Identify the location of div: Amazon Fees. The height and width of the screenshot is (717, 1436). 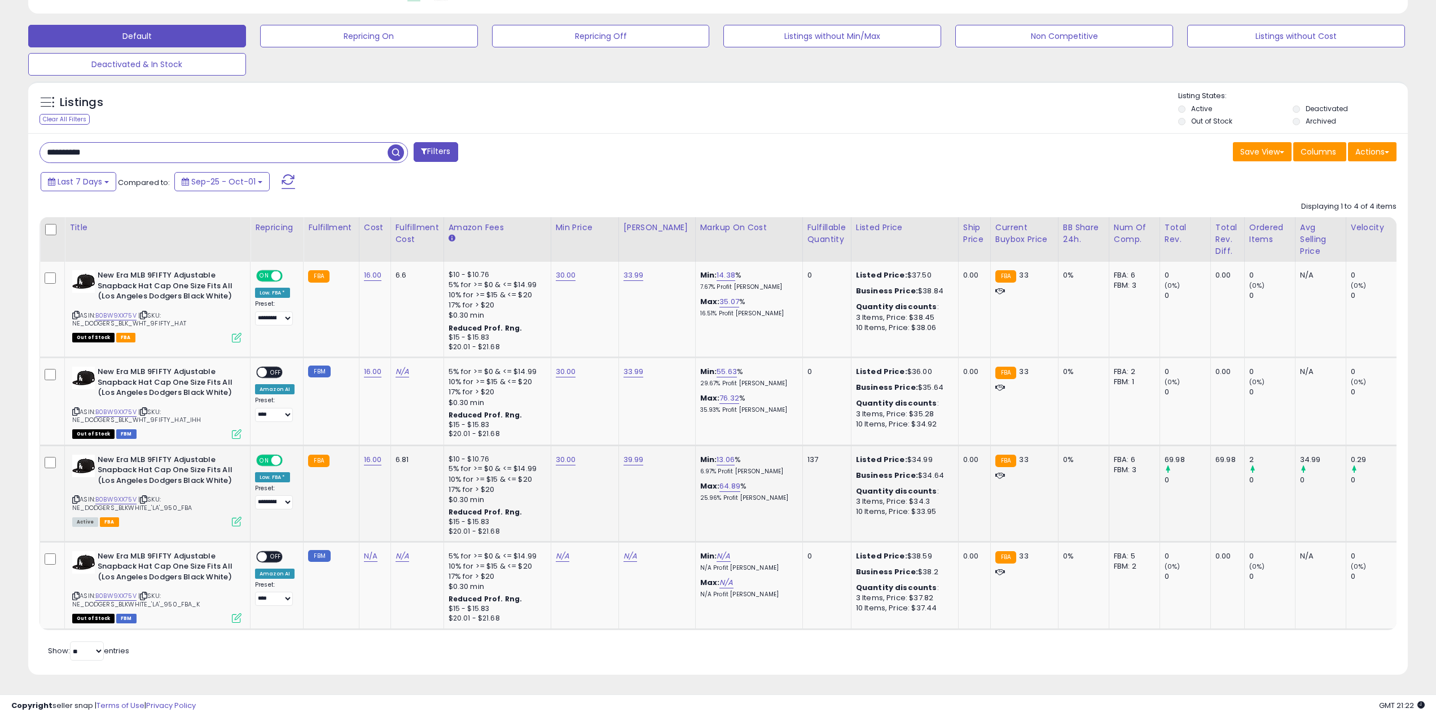
(497, 227).